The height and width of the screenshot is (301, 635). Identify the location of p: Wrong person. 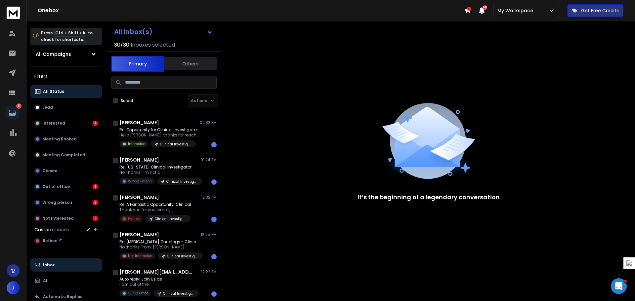
(57, 203).